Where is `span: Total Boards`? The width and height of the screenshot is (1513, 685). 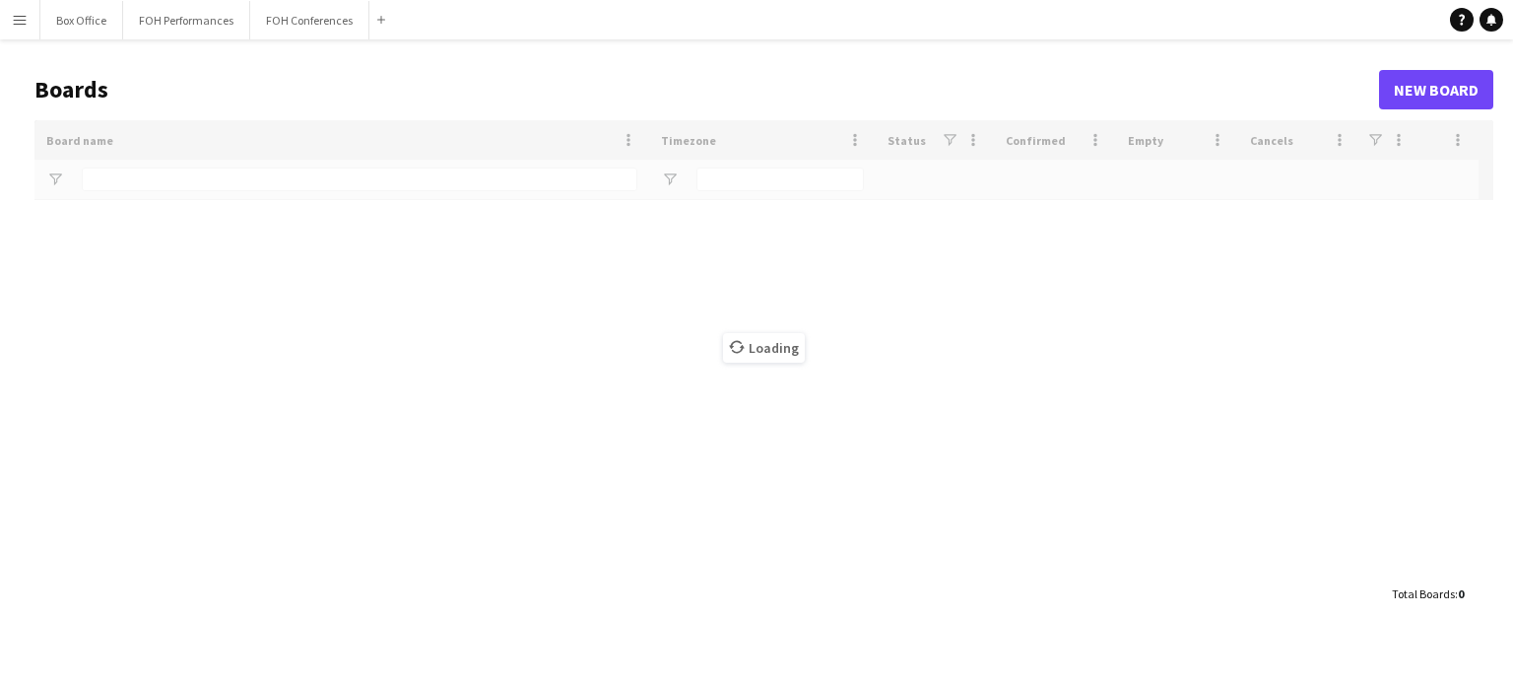 span: Total Boards is located at coordinates (1424, 593).